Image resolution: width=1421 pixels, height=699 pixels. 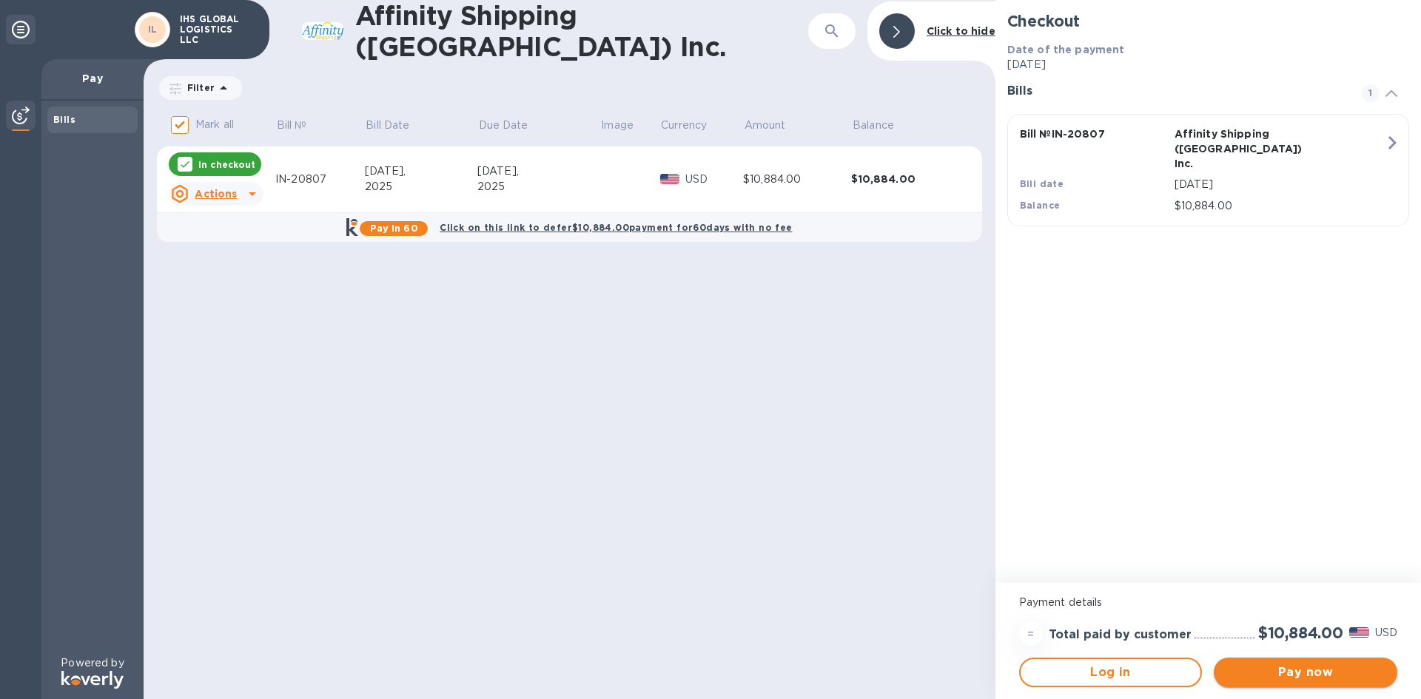 I want to click on button: Pay now, so click(x=1305, y=673).